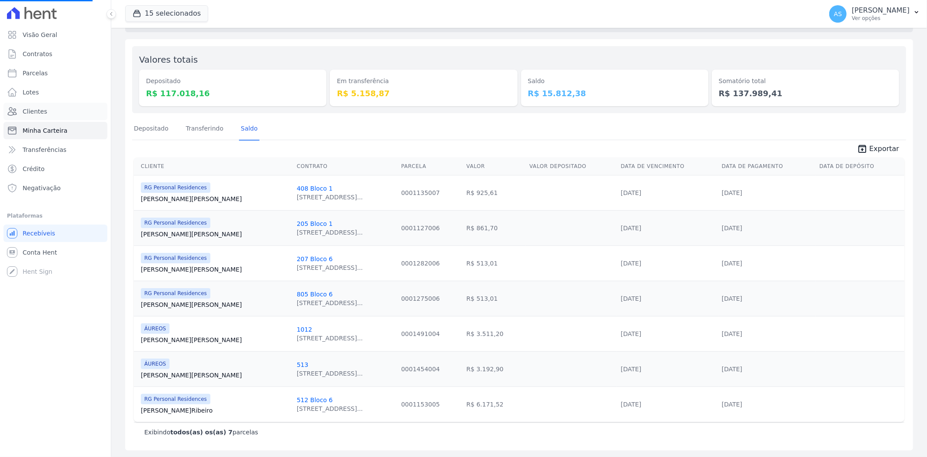 The height and width of the screenshot is (457, 927). I want to click on a: 0001153005, so click(420, 404).